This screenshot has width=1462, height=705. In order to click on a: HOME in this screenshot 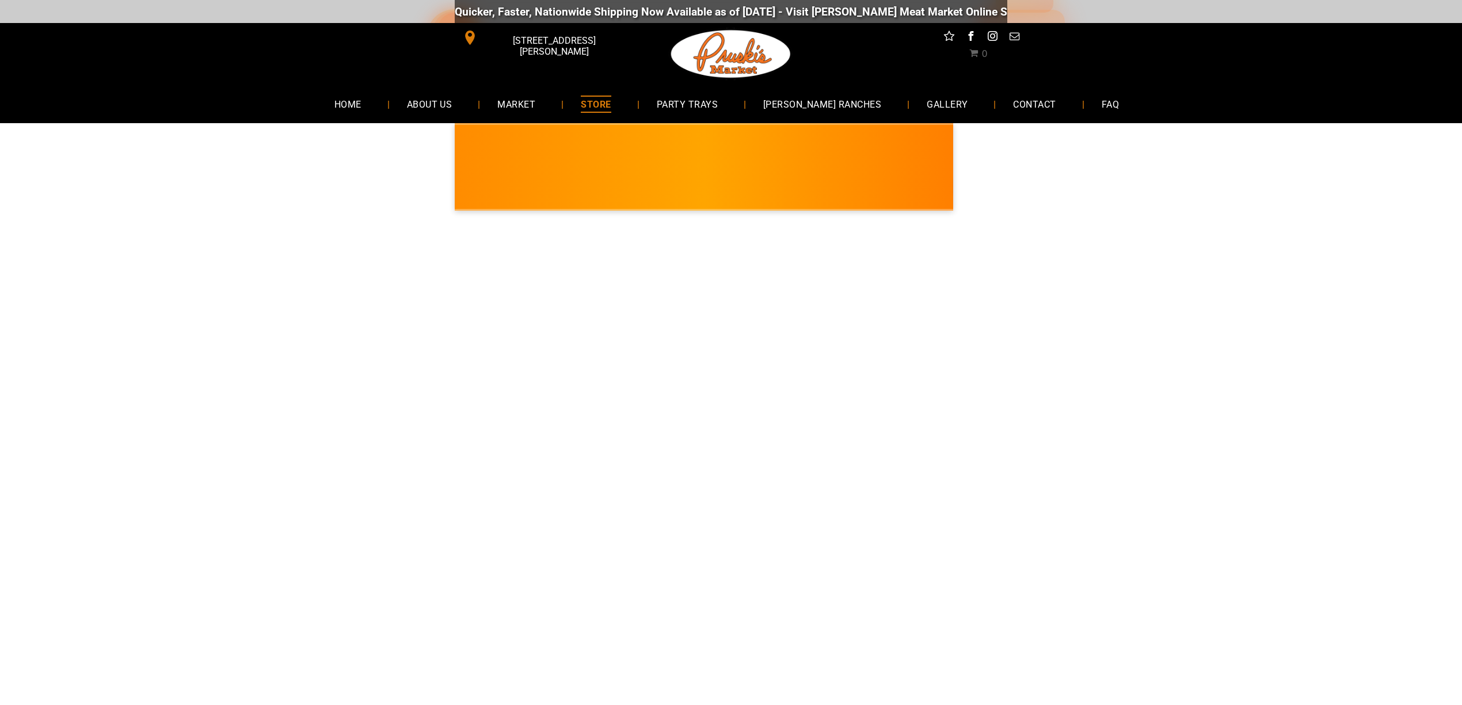, I will do `click(348, 104)`.